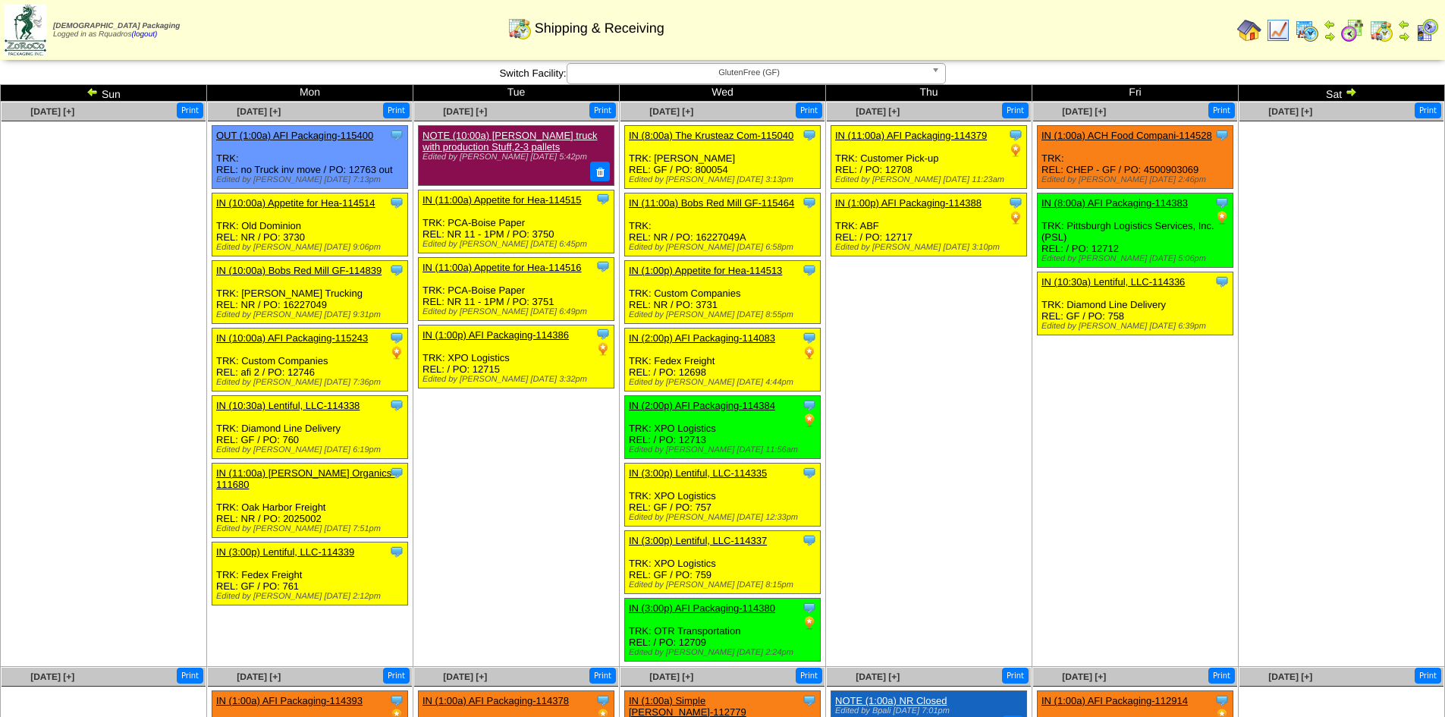 The image size is (1445, 717). I want to click on div: TRK: OTR Transportation REL: / PO: 12709, so click(723, 630).